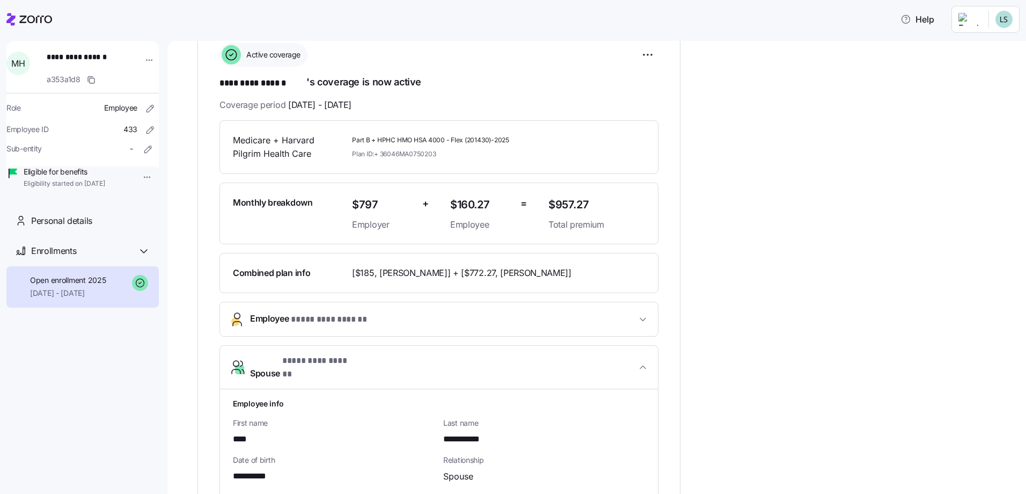 This screenshot has height=494, width=1026. What do you see at coordinates (334, 423) in the screenshot?
I see `span: First name` at bounding box center [334, 423].